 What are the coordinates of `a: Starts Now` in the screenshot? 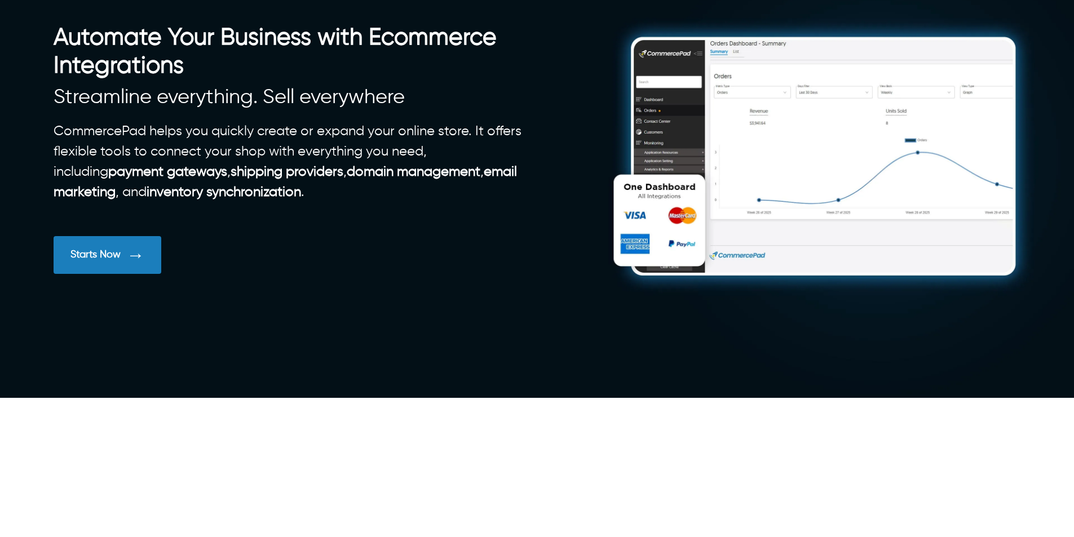 It's located at (295, 255).